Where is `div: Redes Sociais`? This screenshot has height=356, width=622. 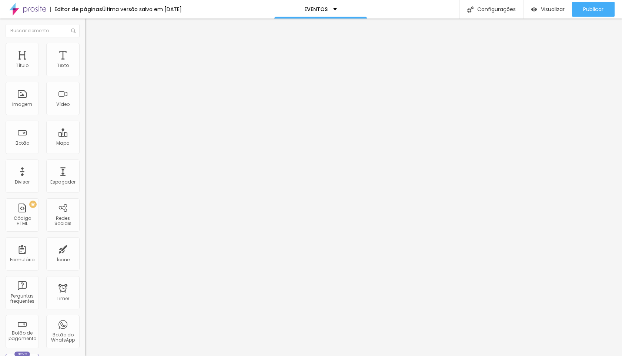 div: Redes Sociais is located at coordinates (63, 221).